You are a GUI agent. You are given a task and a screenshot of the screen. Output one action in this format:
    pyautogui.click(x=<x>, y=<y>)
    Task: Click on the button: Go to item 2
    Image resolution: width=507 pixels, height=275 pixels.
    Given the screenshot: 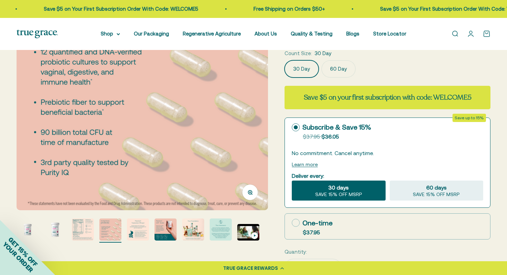 What is the action you would take?
    pyautogui.click(x=55, y=231)
    